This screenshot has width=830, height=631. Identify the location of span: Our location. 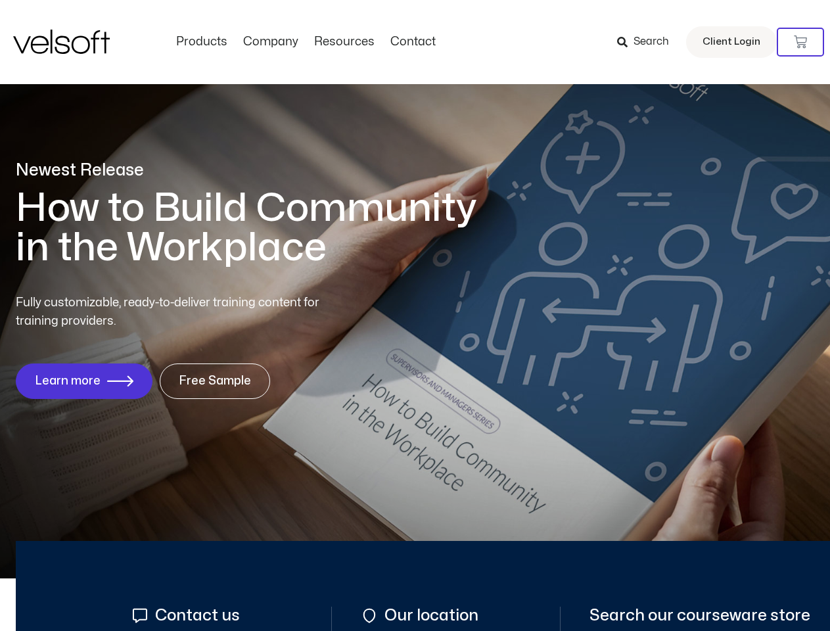
(430, 615).